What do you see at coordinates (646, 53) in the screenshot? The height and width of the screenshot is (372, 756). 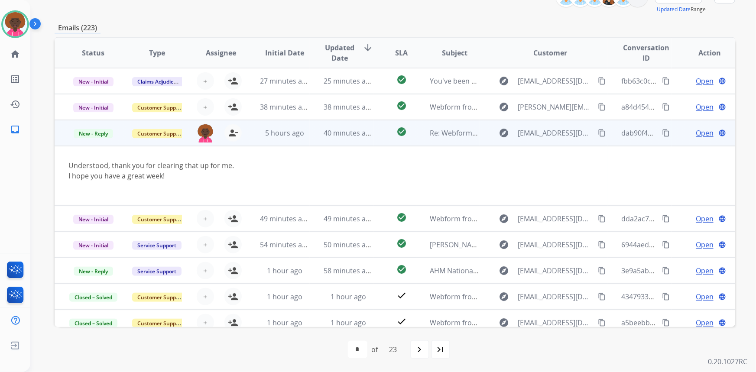 I see `span: Conversation ID` at bounding box center [646, 53].